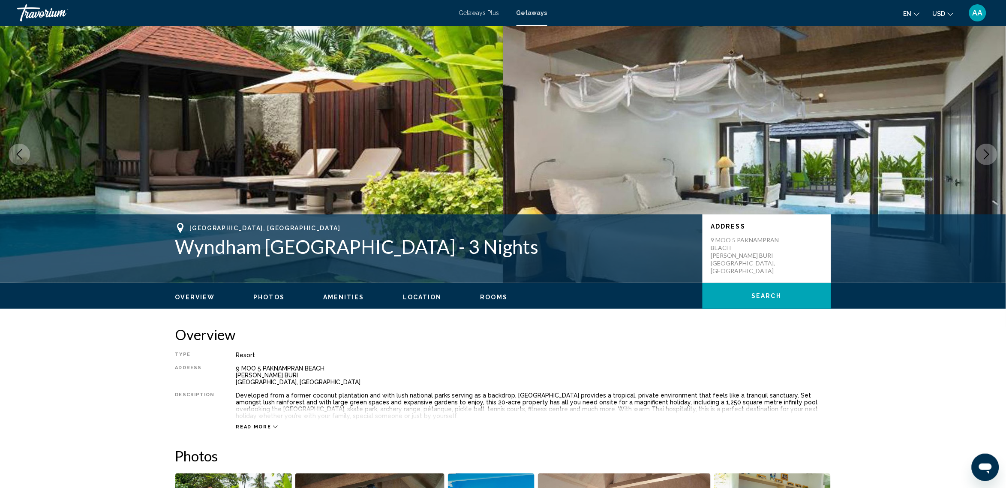  What do you see at coordinates (195, 297) in the screenshot?
I see `button: Overview` at bounding box center [195, 297].